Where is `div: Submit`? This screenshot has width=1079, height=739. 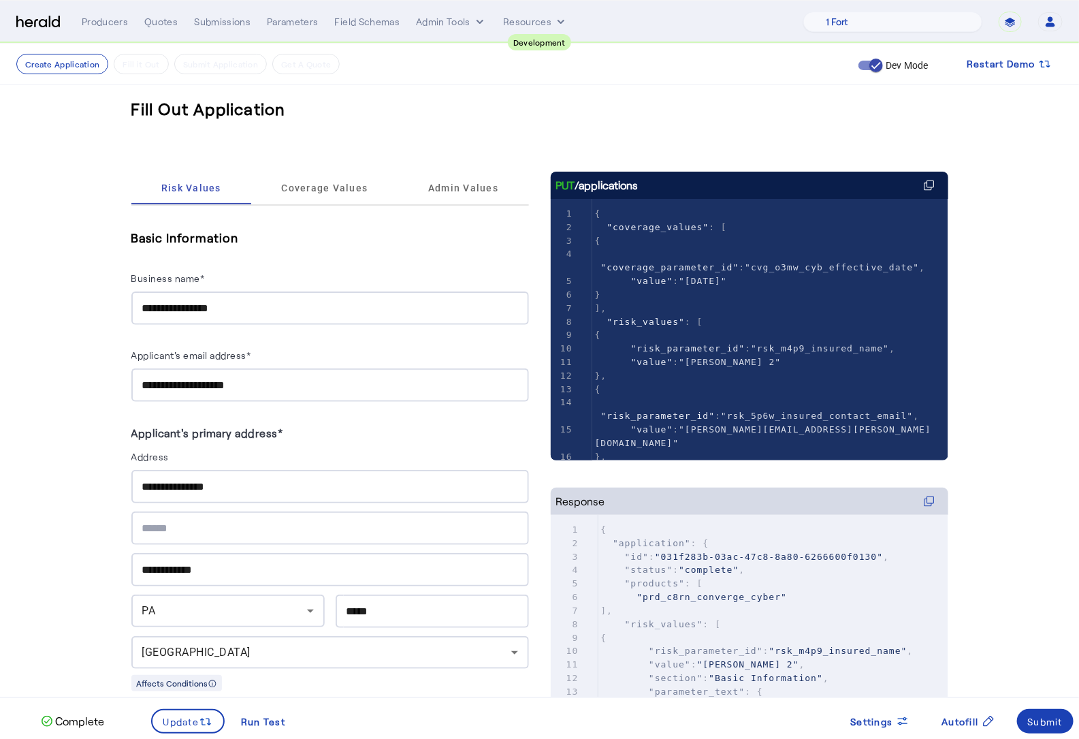 div: Submit is located at coordinates (1046, 721).